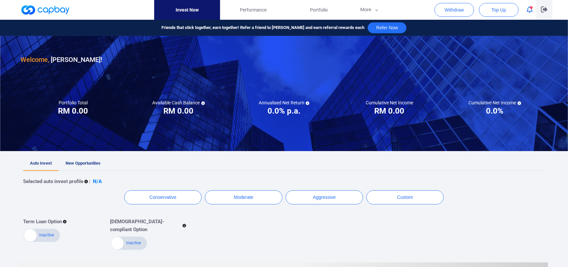  Describe the element at coordinates (53, 182) in the screenshot. I see `p: Selected auto invest profile` at that location.